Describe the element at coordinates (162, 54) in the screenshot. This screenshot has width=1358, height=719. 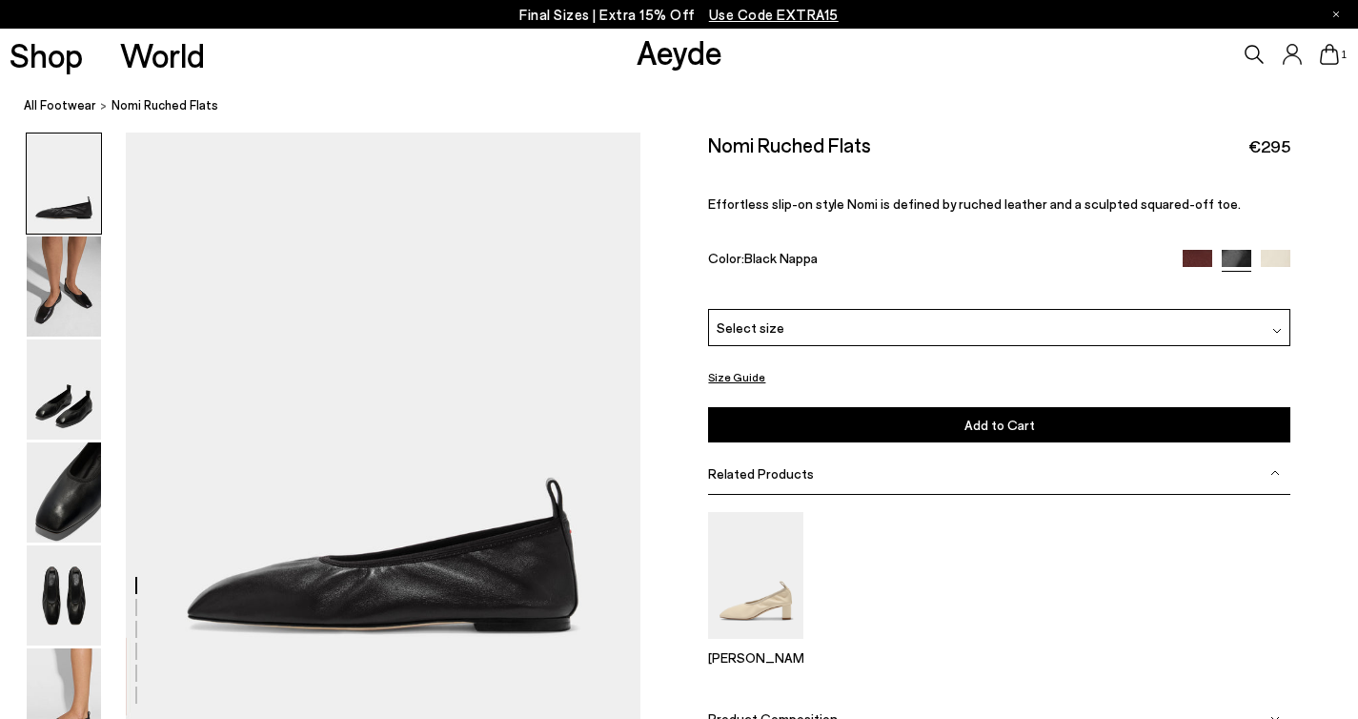
I see `a: World` at that location.